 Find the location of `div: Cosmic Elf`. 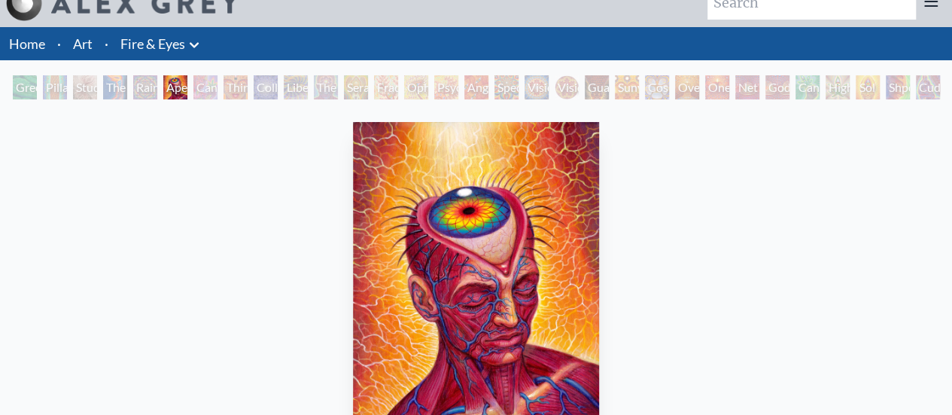

div: Cosmic Elf is located at coordinates (657, 87).